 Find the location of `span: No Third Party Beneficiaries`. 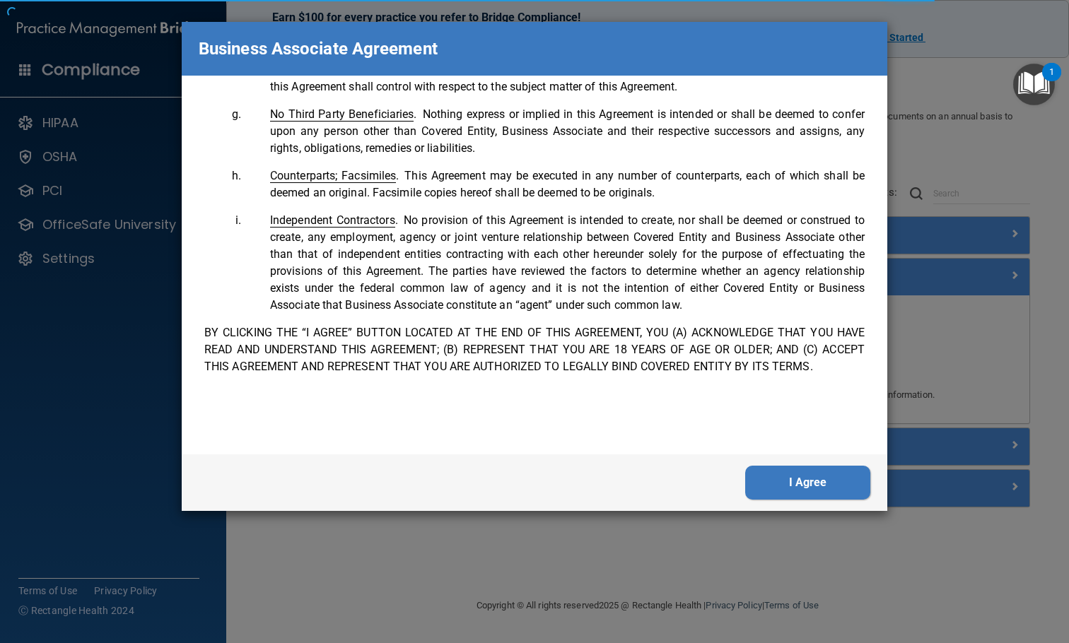

span: No Third Party Beneficiaries is located at coordinates (341, 115).